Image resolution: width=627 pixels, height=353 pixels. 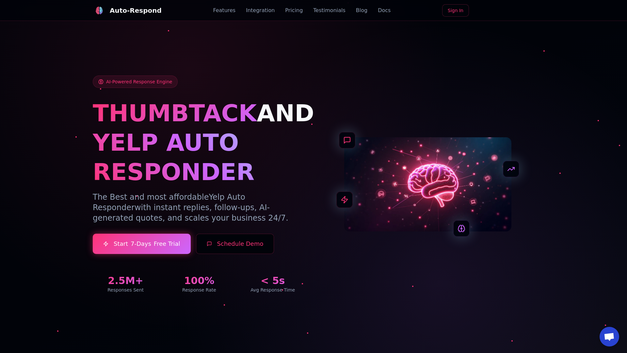 What do you see at coordinates (361, 10) in the screenshot?
I see `a: Blog` at bounding box center [361, 10].